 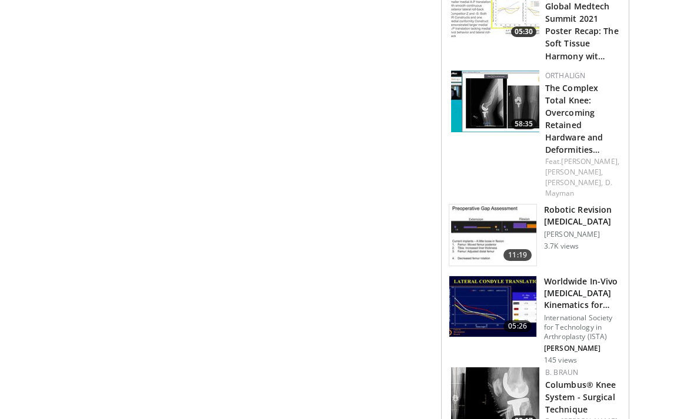 I want to click on p: 145 views, so click(x=560, y=360).